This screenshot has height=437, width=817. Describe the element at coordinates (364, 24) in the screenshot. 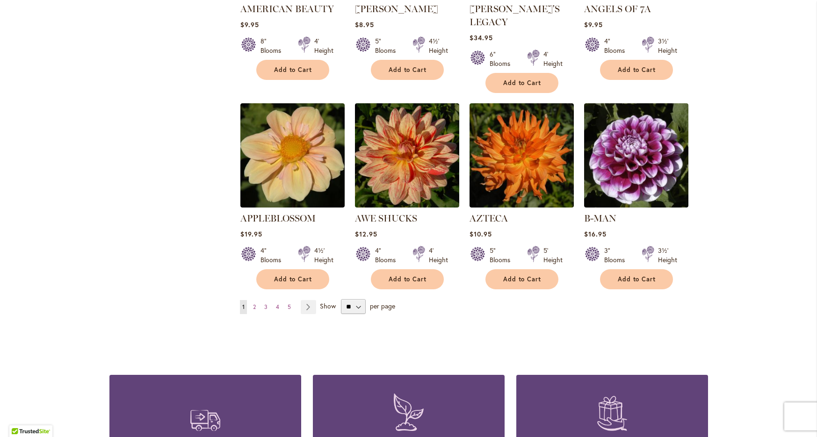

I see `span: $8.95` at that location.